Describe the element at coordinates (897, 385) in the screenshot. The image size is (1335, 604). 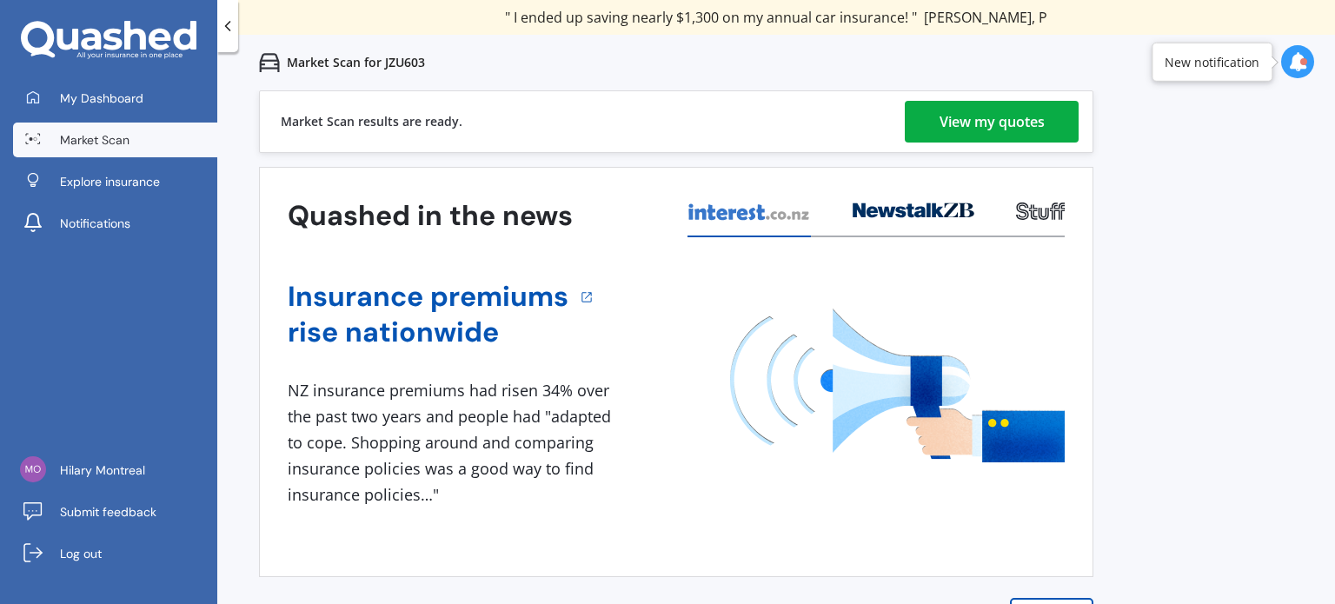
I see `img: media image` at that location.